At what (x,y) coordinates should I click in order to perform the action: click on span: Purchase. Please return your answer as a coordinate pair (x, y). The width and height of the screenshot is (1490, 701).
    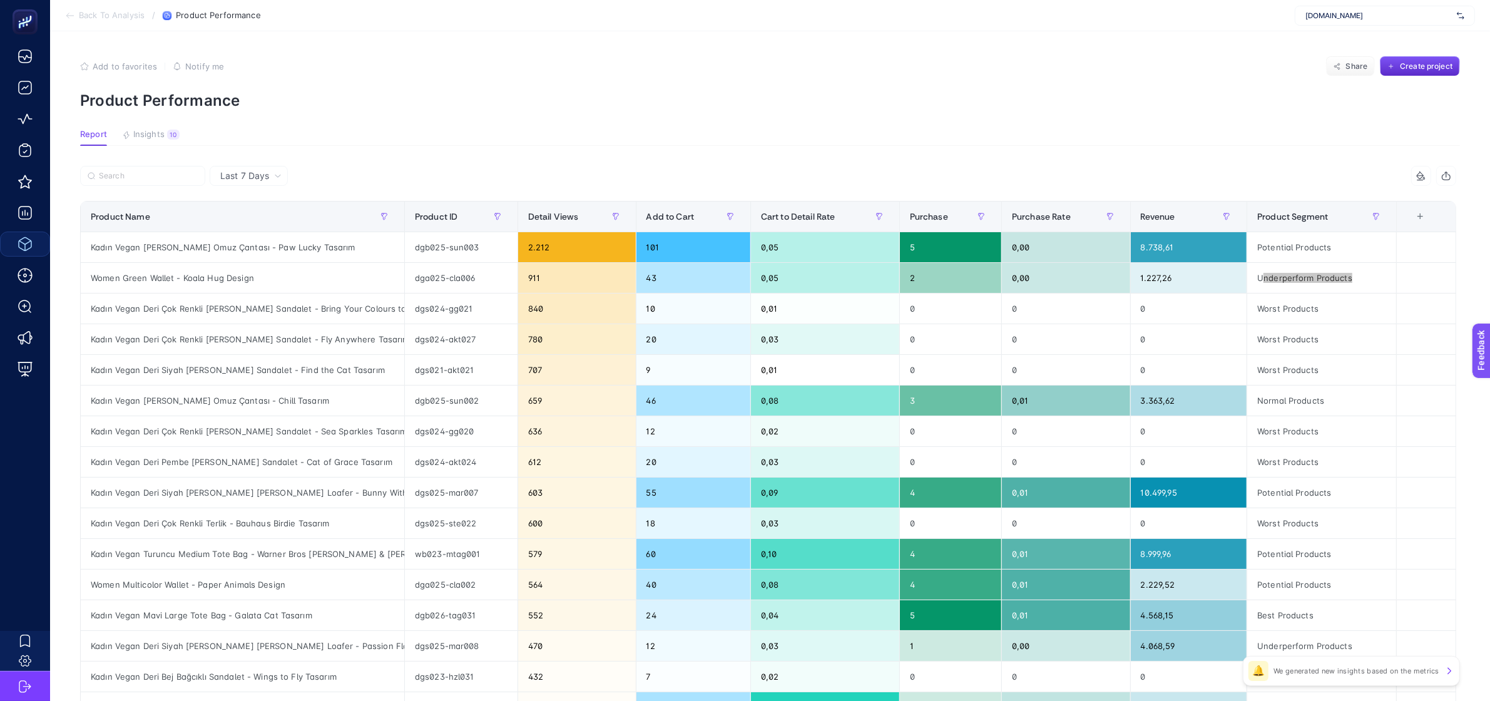
    Looking at the image, I should click on (929, 217).